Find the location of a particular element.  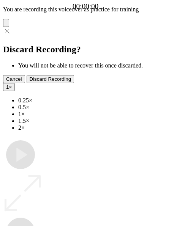

a: 00:00:00 is located at coordinates (85, 6).